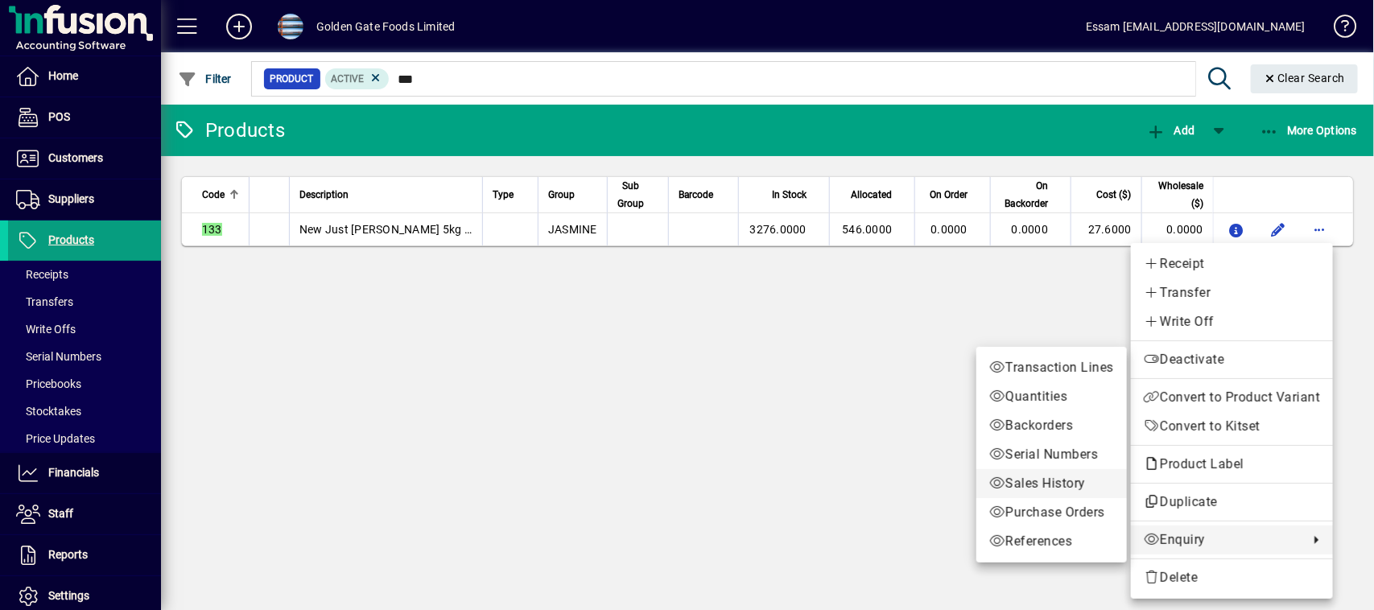  Describe the element at coordinates (1051, 542) in the screenshot. I see `span: References` at that location.